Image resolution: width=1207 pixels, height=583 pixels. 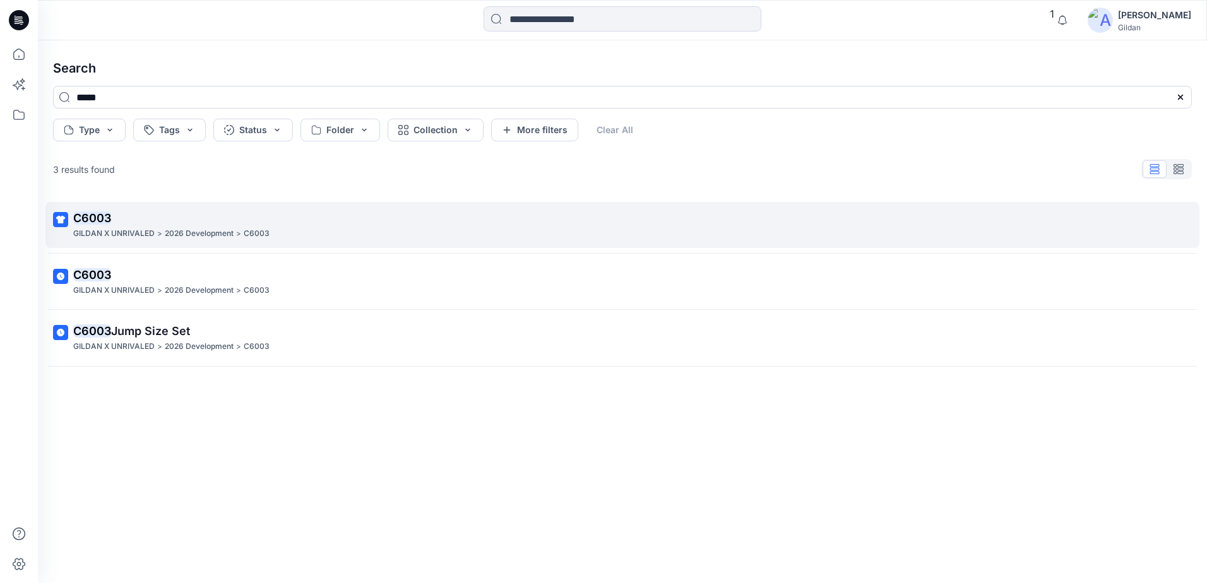 What do you see at coordinates (622, 68) in the screenshot?
I see `h4: Search` at bounding box center [622, 68].